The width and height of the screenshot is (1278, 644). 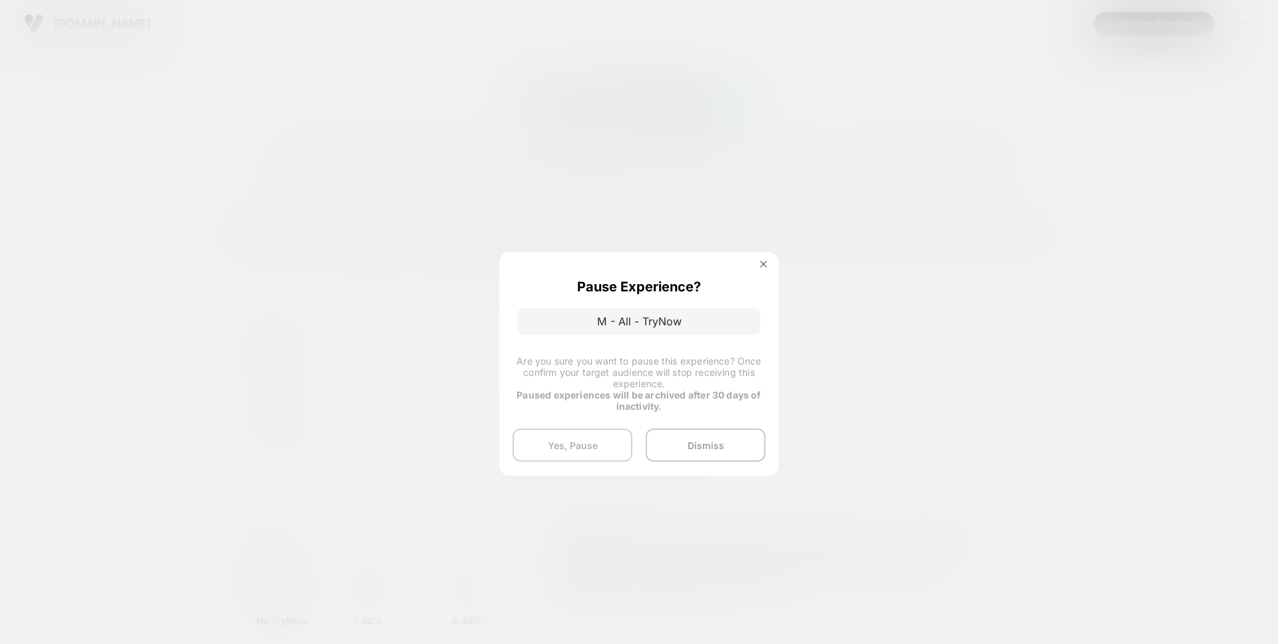 What do you see at coordinates (638, 372) in the screenshot?
I see `span: Are you sure you want to pause this experience? Once confirm your target audience will stop recei...` at bounding box center [638, 372].